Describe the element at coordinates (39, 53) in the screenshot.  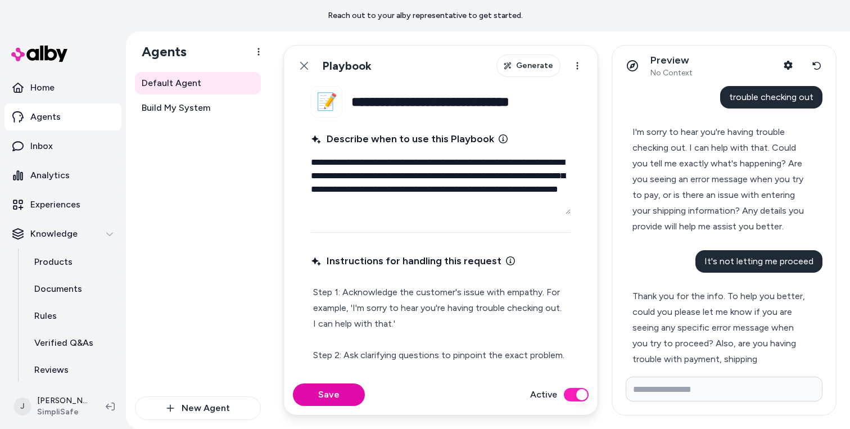
I see `img: alby Logo` at that location.